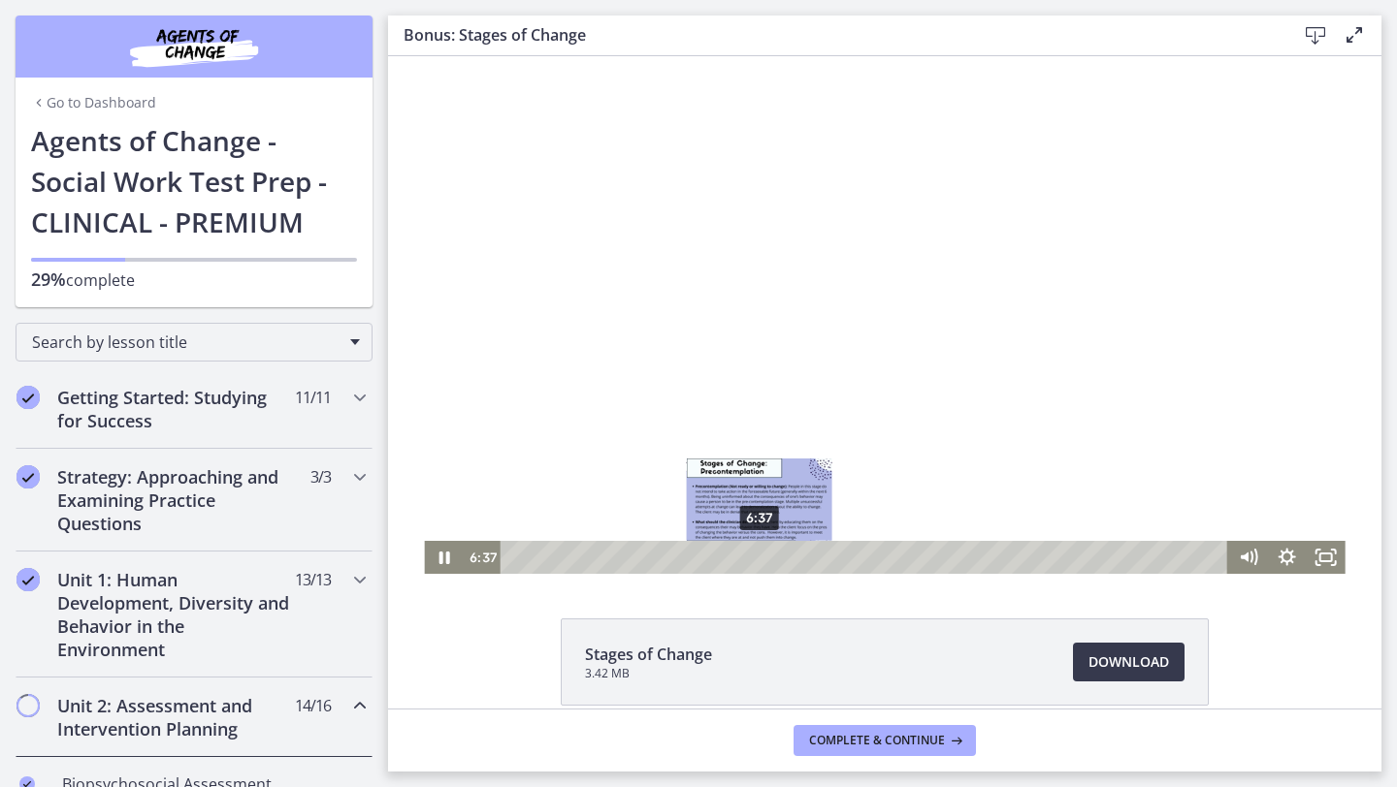 This screenshot has width=1397, height=787. I want to click on a: Download, so click(1128, 662).